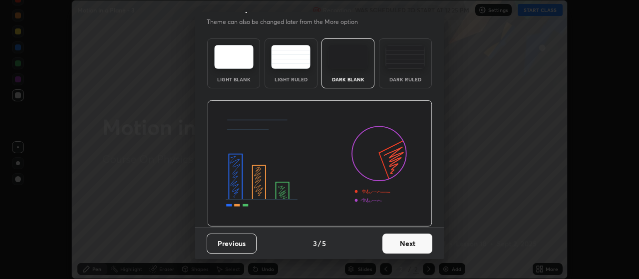 The image size is (639, 279). Describe the element at coordinates (405, 57) in the screenshot. I see `img: darkRuledTheme.de295e13.svg` at that location.